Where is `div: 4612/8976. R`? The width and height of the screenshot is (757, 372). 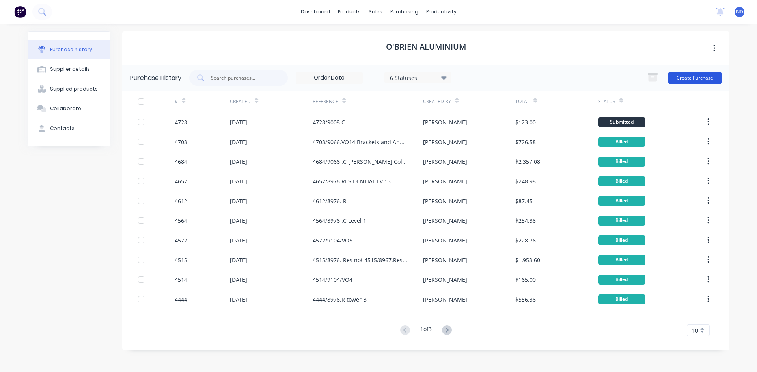 div: 4612/8976. R is located at coordinates (329, 201).